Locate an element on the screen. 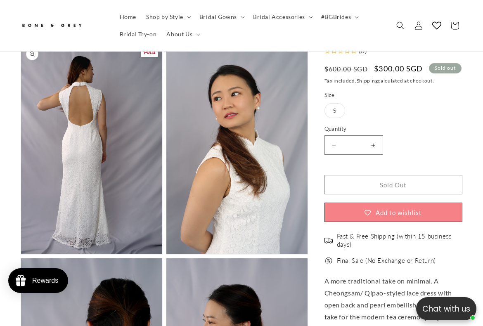 Image resolution: width=483 pixels, height=326 pixels. summary: Bridal Accessories is located at coordinates (282, 17).